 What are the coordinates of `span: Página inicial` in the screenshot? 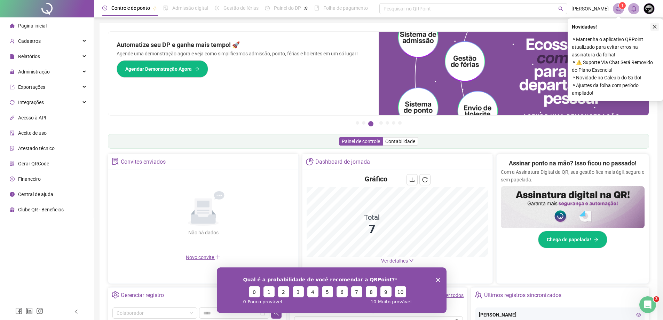 It's located at (32, 26).